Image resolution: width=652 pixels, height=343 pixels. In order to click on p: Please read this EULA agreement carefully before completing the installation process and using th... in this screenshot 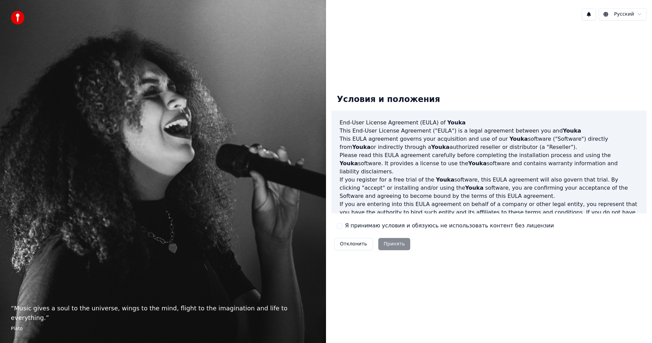, I will do `click(489, 163)`.